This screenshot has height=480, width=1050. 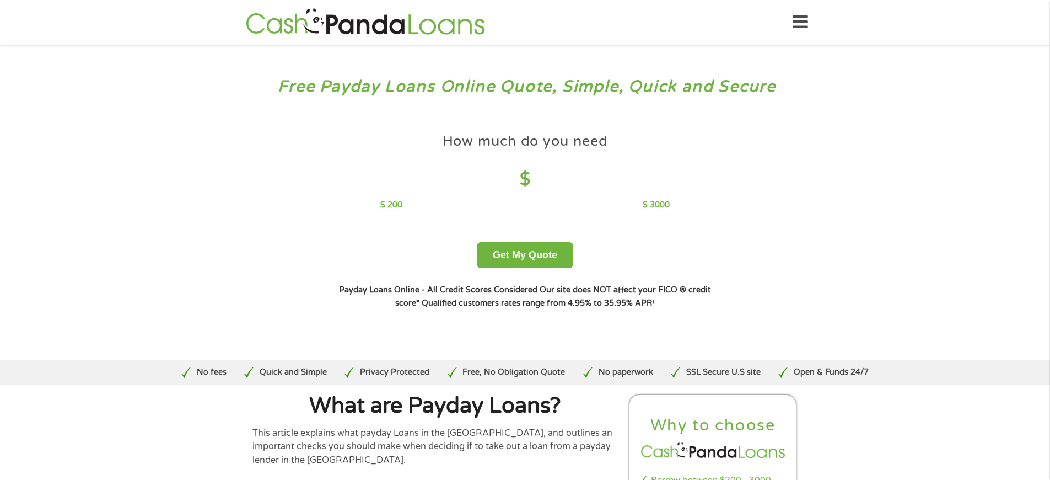 What do you see at coordinates (438, 290) in the screenshot?
I see `strong: Payday Loans Online - All Credit Scores Considered` at bounding box center [438, 290].